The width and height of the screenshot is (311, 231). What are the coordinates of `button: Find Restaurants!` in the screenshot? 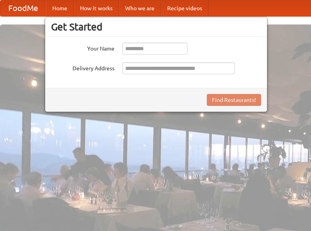 It's located at (233, 100).